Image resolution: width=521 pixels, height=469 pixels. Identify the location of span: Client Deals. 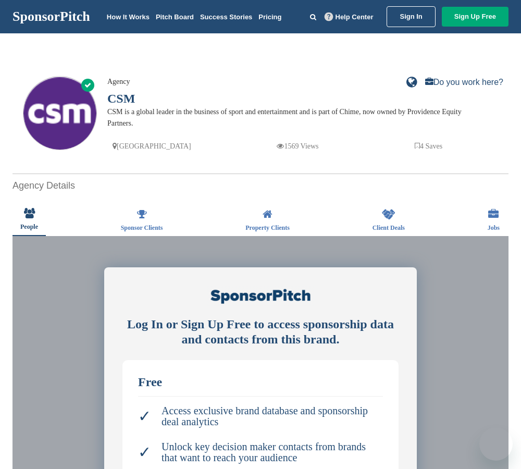
(389, 228).